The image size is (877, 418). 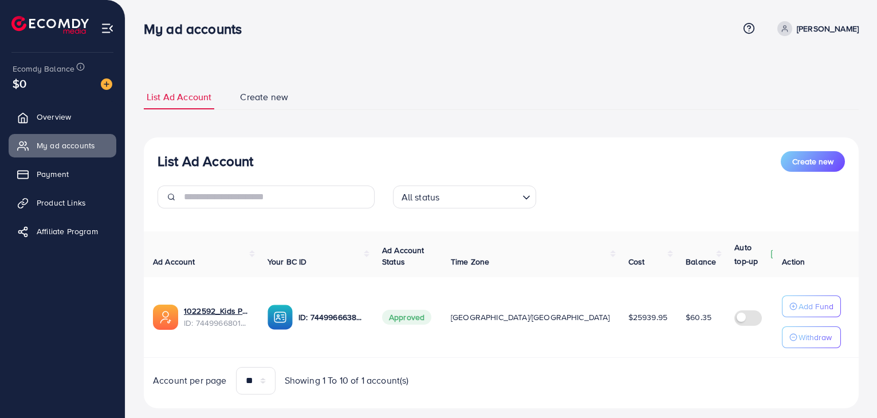 I want to click on span: Time Zone, so click(x=470, y=262).